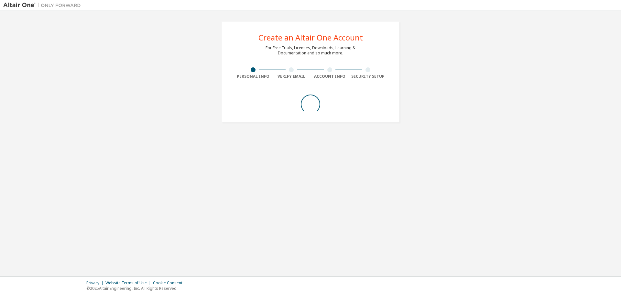 This screenshot has width=621, height=295. Describe the element at coordinates (253, 76) in the screenshot. I see `div: Personal Info` at that location.